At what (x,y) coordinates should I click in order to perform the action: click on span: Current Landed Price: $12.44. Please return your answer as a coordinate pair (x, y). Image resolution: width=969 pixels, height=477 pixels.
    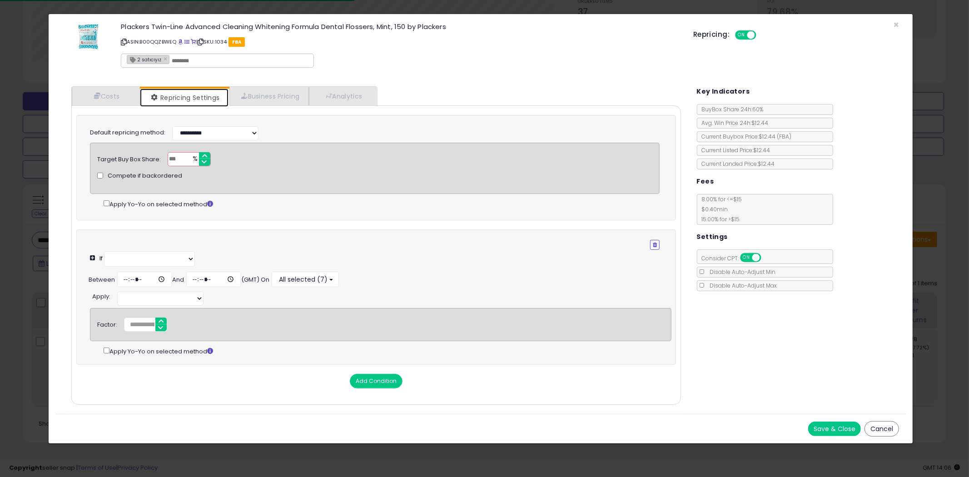
    Looking at the image, I should click on (736, 164).